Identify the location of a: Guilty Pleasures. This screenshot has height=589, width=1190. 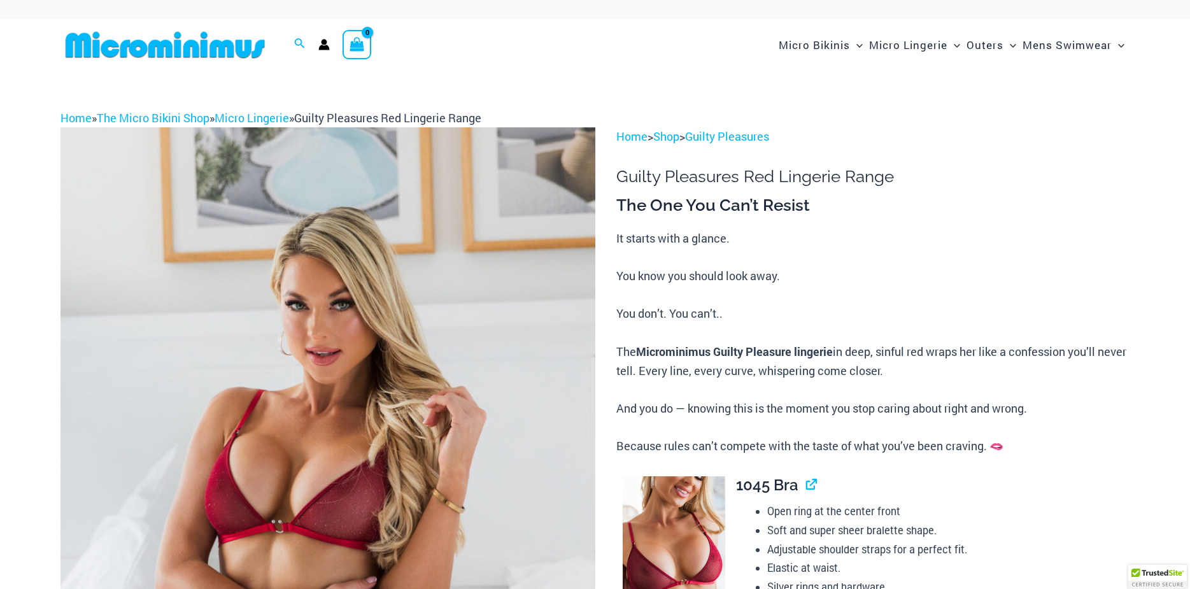
(727, 136).